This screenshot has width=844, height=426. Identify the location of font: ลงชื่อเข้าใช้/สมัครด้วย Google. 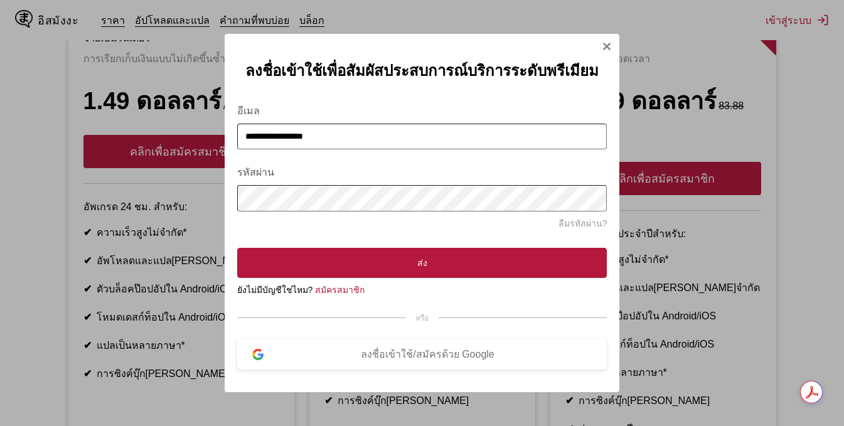
(427, 354).